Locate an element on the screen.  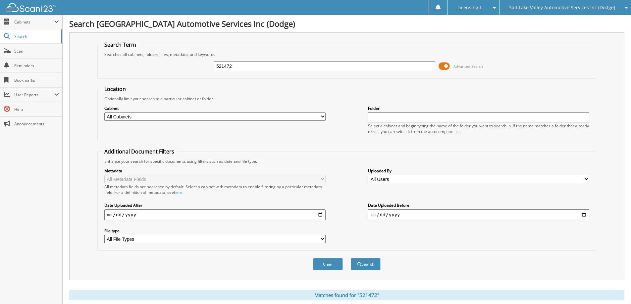
label: Metadata is located at coordinates (215, 171).